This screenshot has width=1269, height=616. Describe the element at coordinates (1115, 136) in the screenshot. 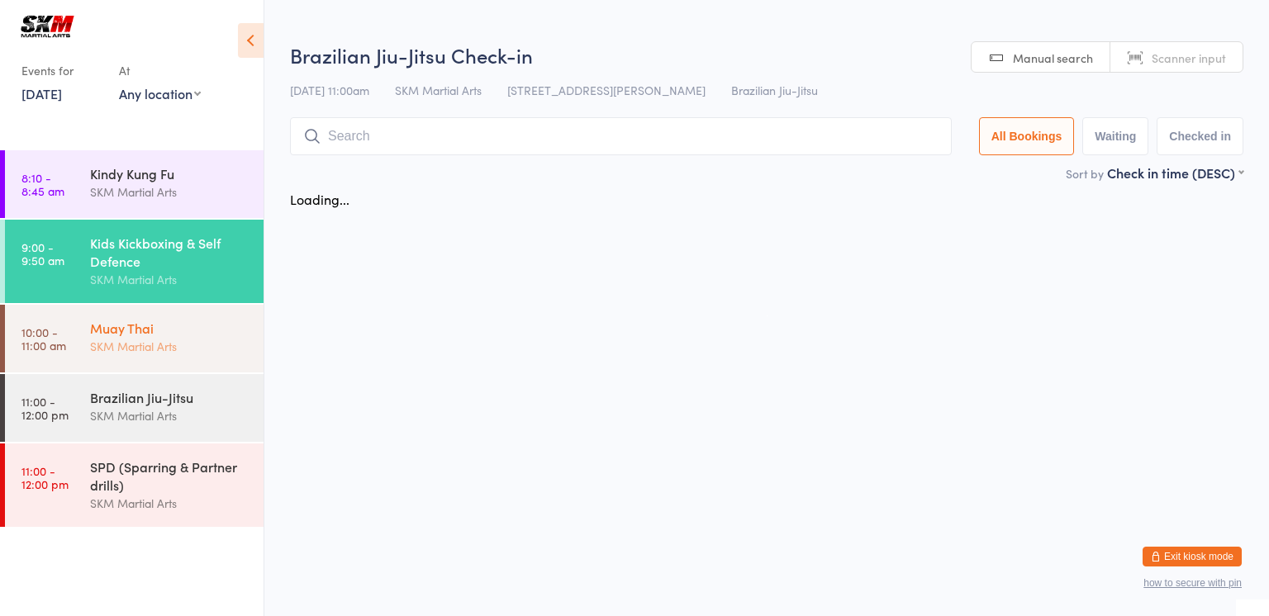

I see `button: Waiting` at that location.